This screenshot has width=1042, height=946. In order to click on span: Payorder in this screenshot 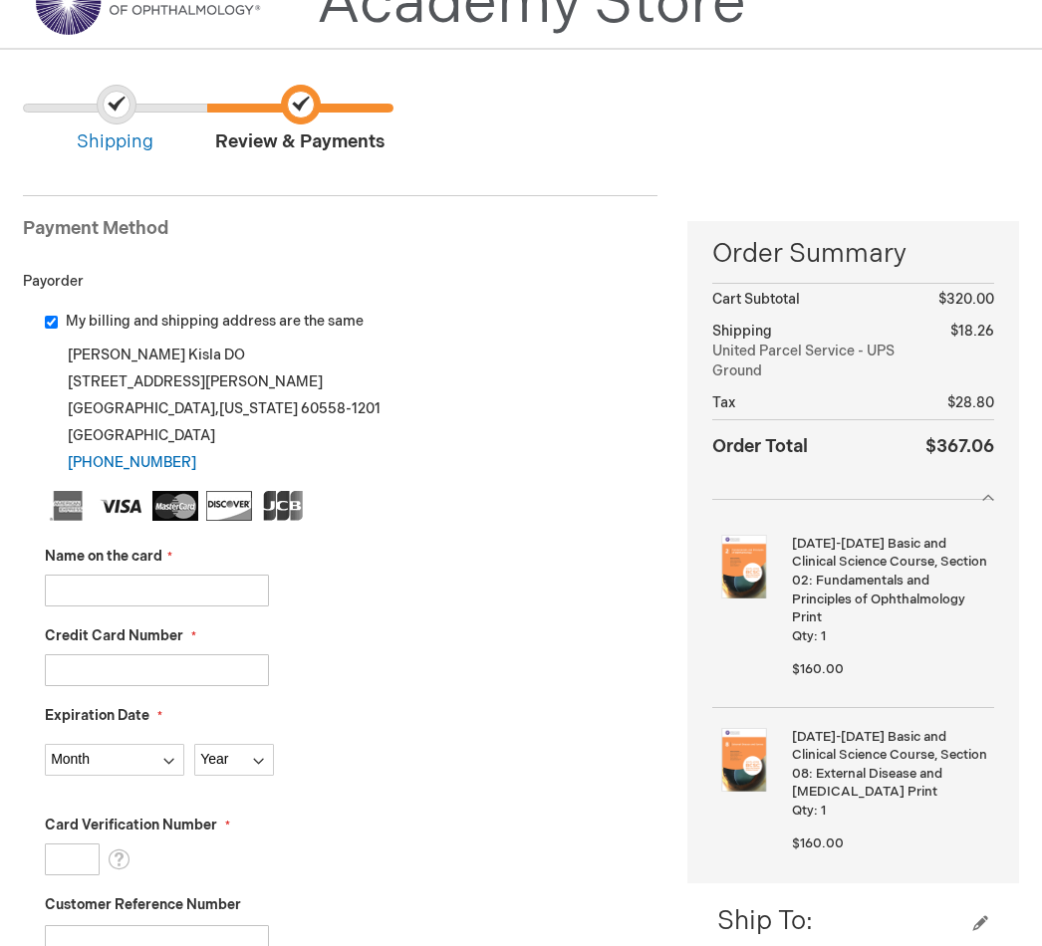, I will do `click(53, 282)`.